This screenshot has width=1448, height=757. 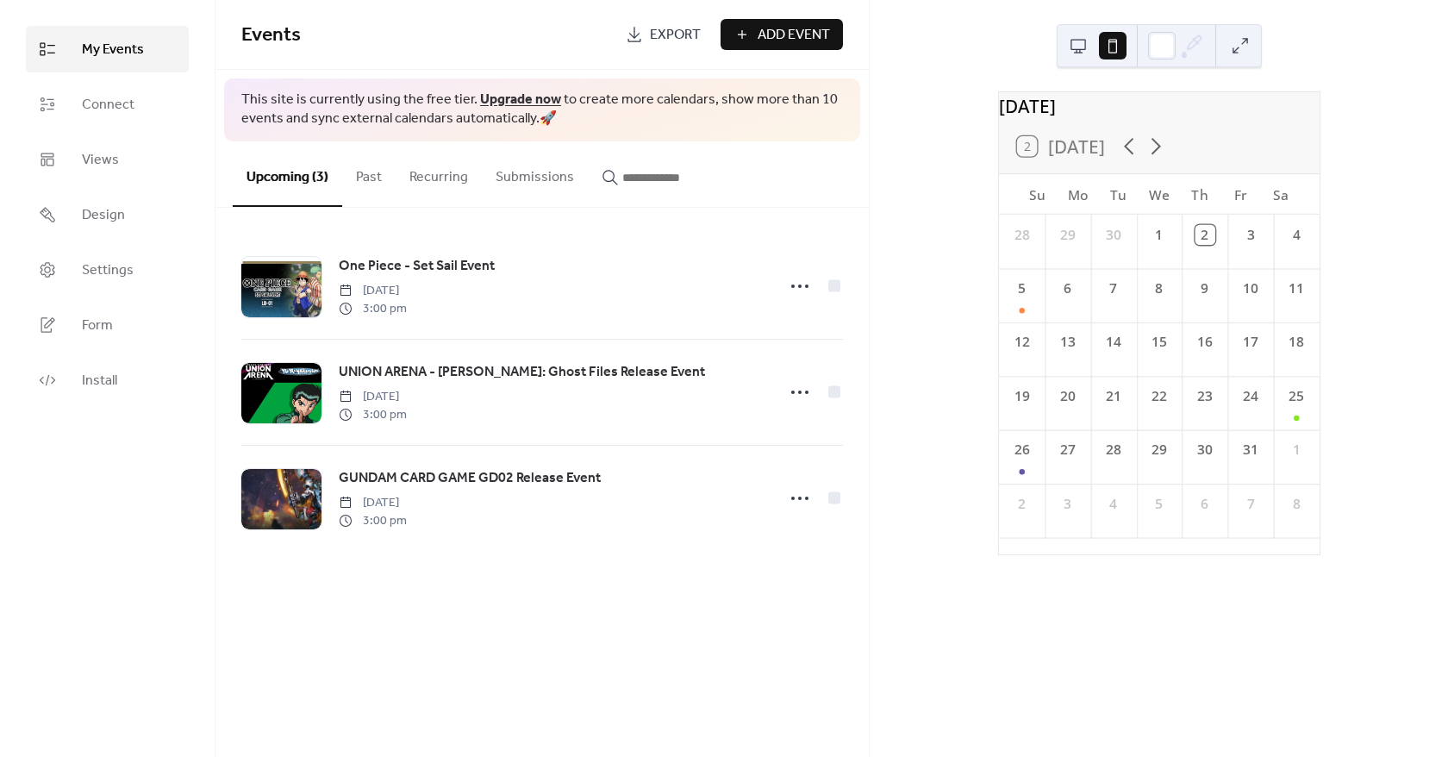 What do you see at coordinates (100, 160) in the screenshot?
I see `span: Views` at bounding box center [100, 160].